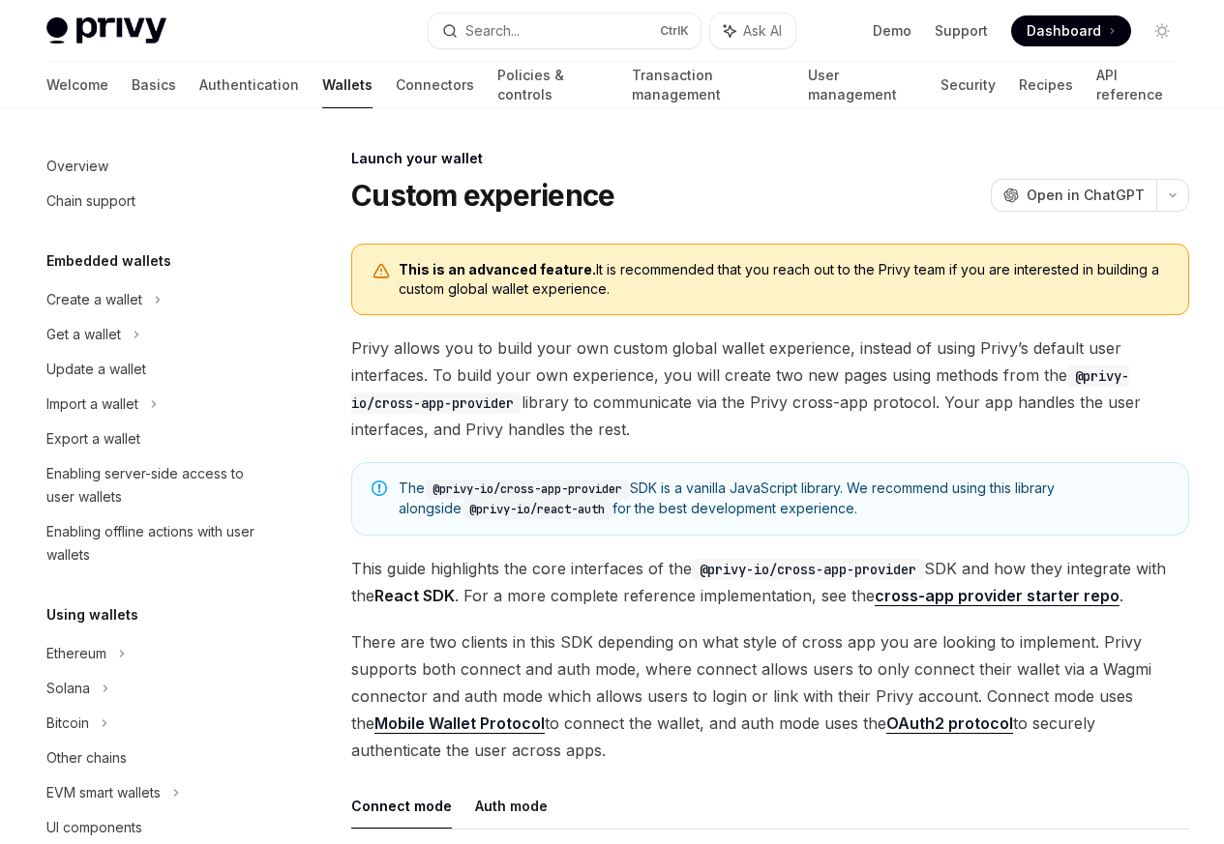 The image size is (1224, 844). I want to click on a: Connectors, so click(434, 85).